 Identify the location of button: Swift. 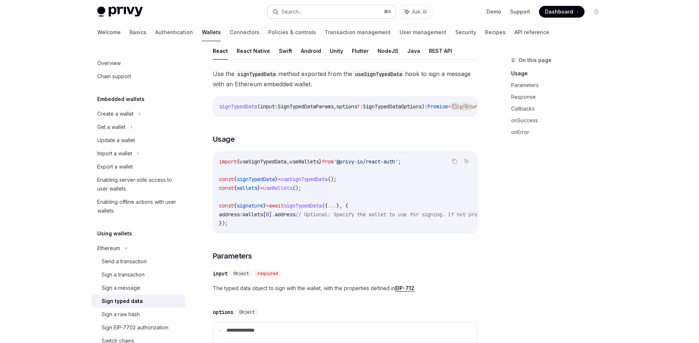
(285, 51).